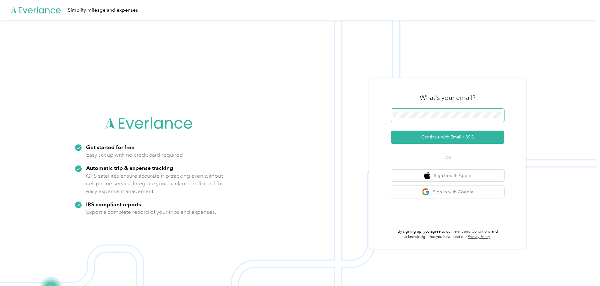  Describe the element at coordinates (472, 232) in the screenshot. I see `a: Terms and Conditions` at that location.